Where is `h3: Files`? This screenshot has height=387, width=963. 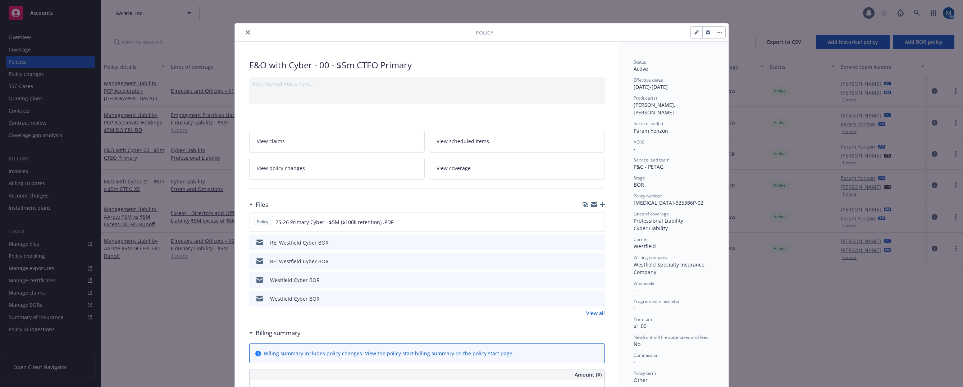 h3: Files is located at coordinates (262, 205).